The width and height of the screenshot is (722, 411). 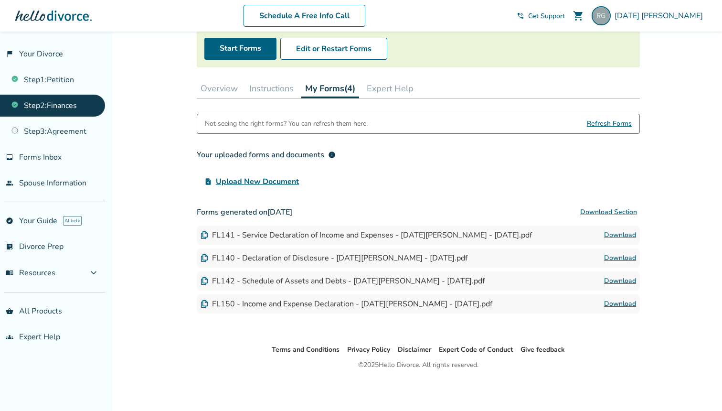 What do you see at coordinates (271, 88) in the screenshot?
I see `button: Instructions` at bounding box center [271, 88].